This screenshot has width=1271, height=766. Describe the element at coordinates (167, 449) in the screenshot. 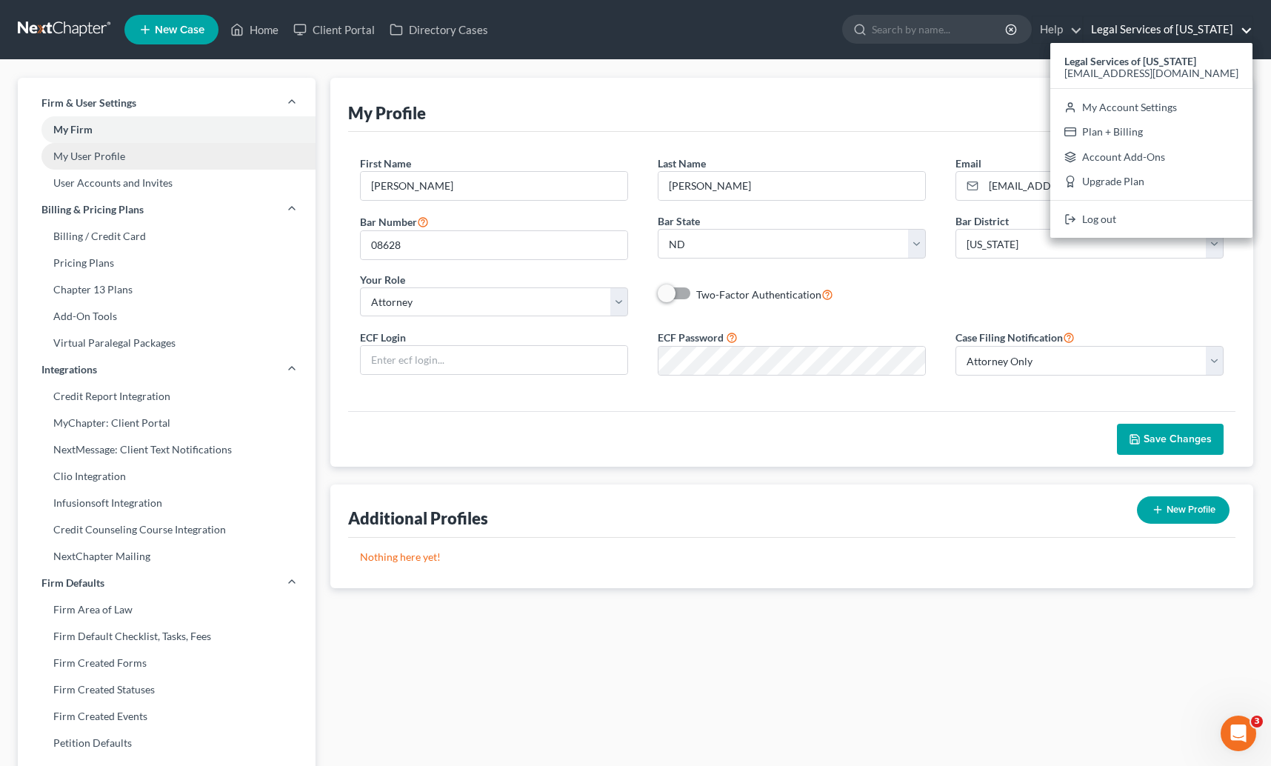

I see `a: NextMessage: Client Text Notifications` at that location.